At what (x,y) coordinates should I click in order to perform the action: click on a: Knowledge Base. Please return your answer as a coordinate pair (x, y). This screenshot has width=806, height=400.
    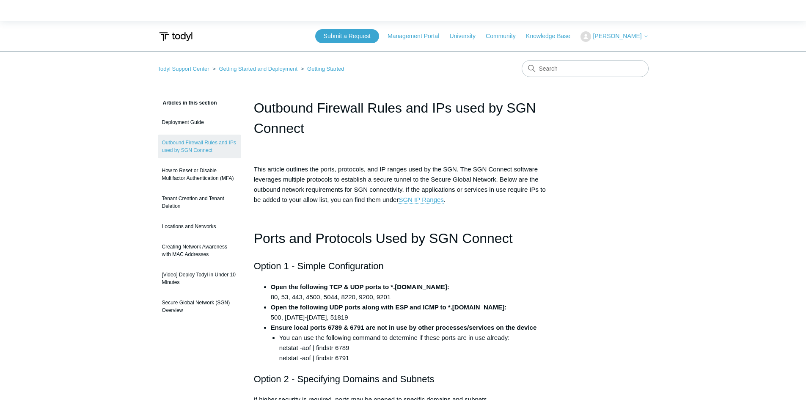
    Looking at the image, I should click on (552, 36).